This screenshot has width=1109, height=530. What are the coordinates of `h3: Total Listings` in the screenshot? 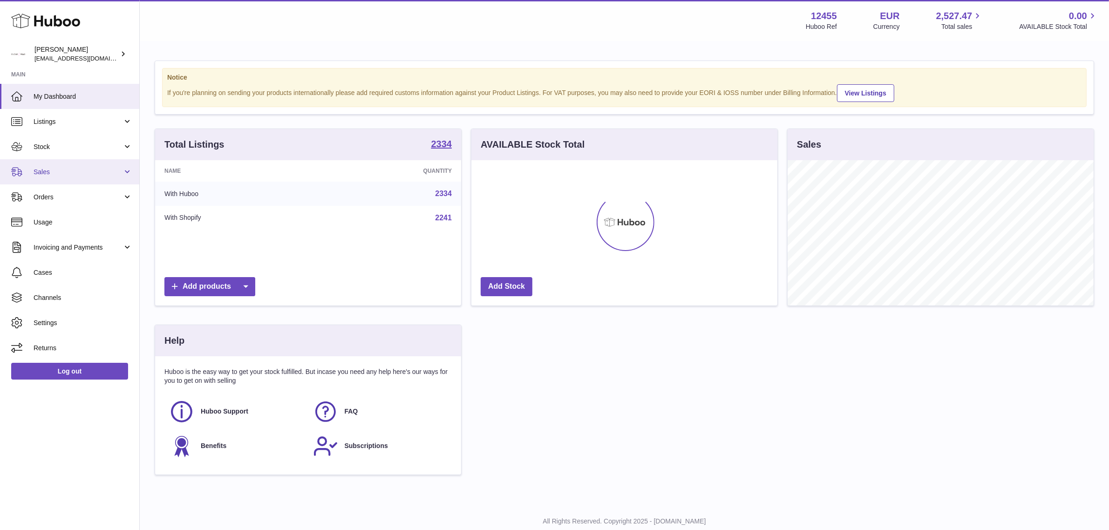 It's located at (194, 144).